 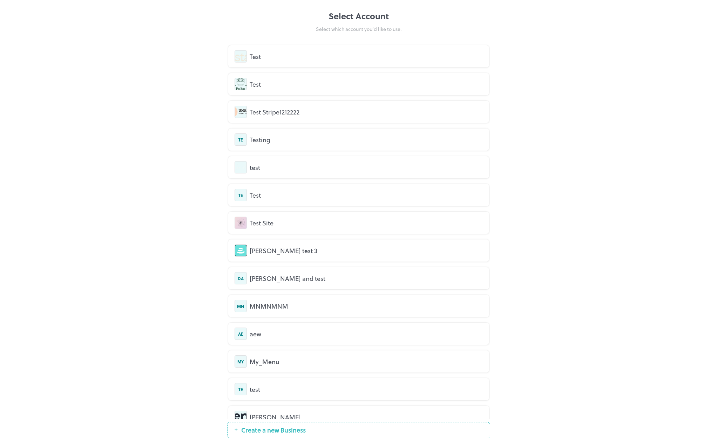 I want to click on div: aew, so click(x=366, y=333).